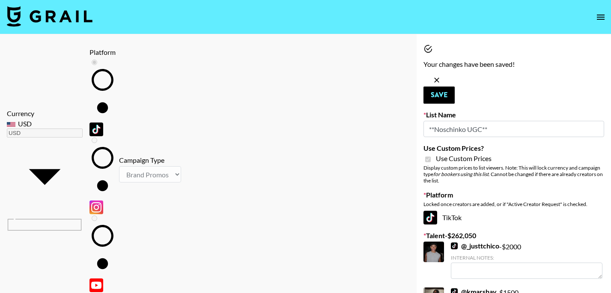 The width and height of the screenshot is (611, 293). Describe the element at coordinates (437, 80) in the screenshot. I see `button: Close` at that location.